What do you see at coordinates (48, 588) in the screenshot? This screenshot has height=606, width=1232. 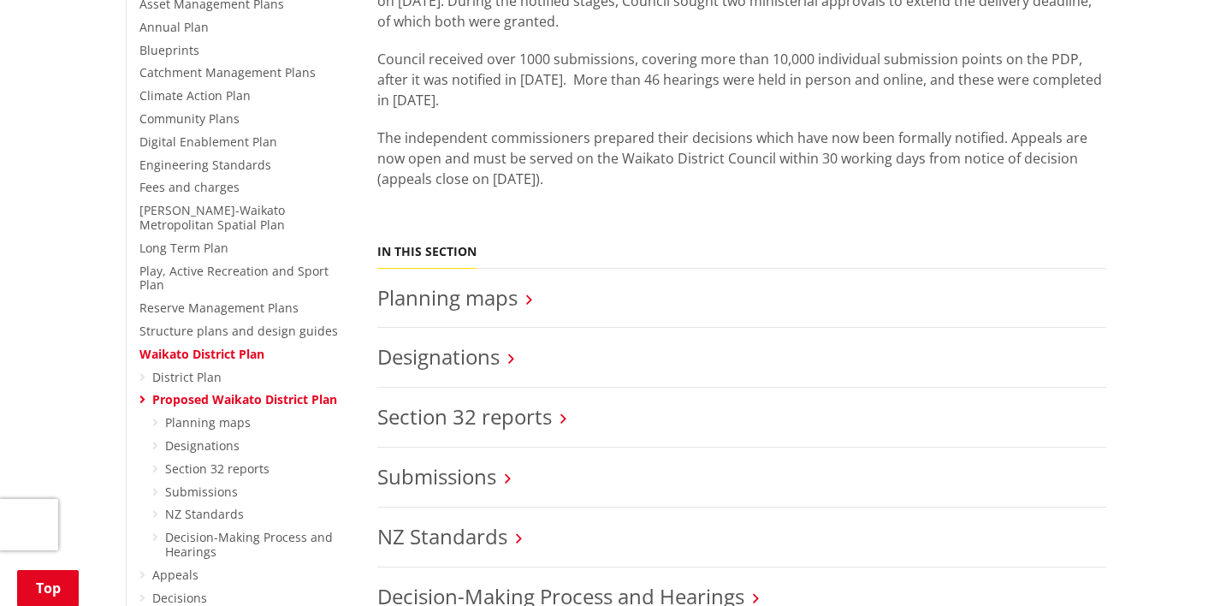 I see `a: Top` at bounding box center [48, 588].